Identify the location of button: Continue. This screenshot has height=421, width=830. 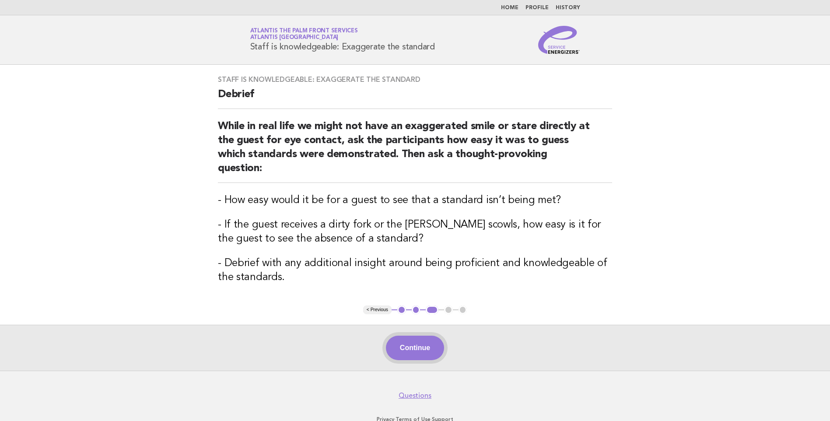
(415, 348).